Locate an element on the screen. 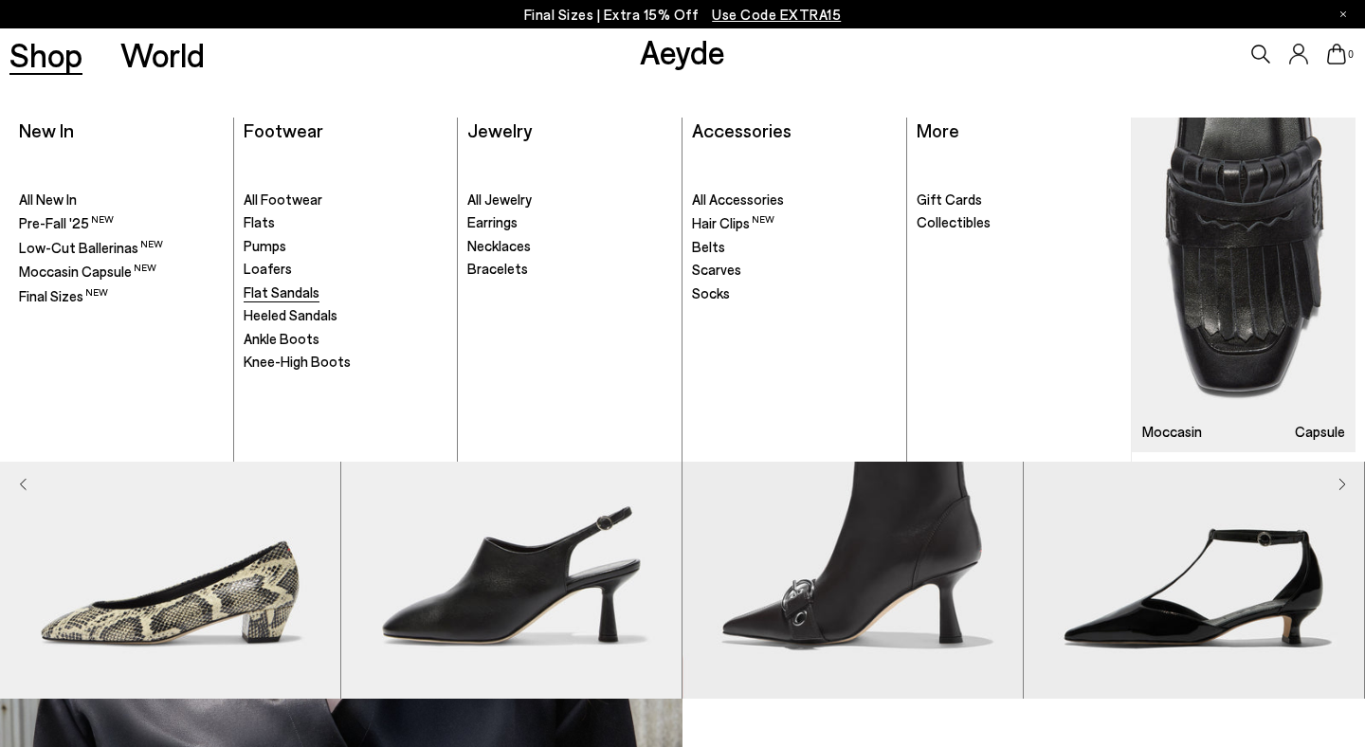 Image resolution: width=1365 pixels, height=747 pixels. h3: Moccasin is located at coordinates (1172, 431).